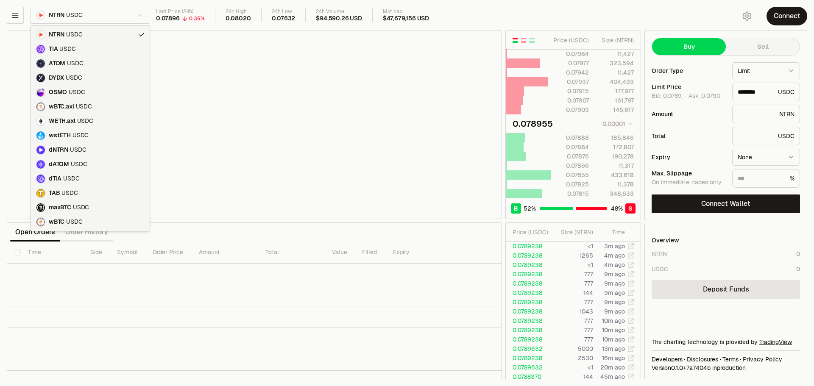 The width and height of the screenshot is (814, 386). What do you see at coordinates (41, 136) in the screenshot?
I see `img: wstETH Logo` at bounding box center [41, 136].